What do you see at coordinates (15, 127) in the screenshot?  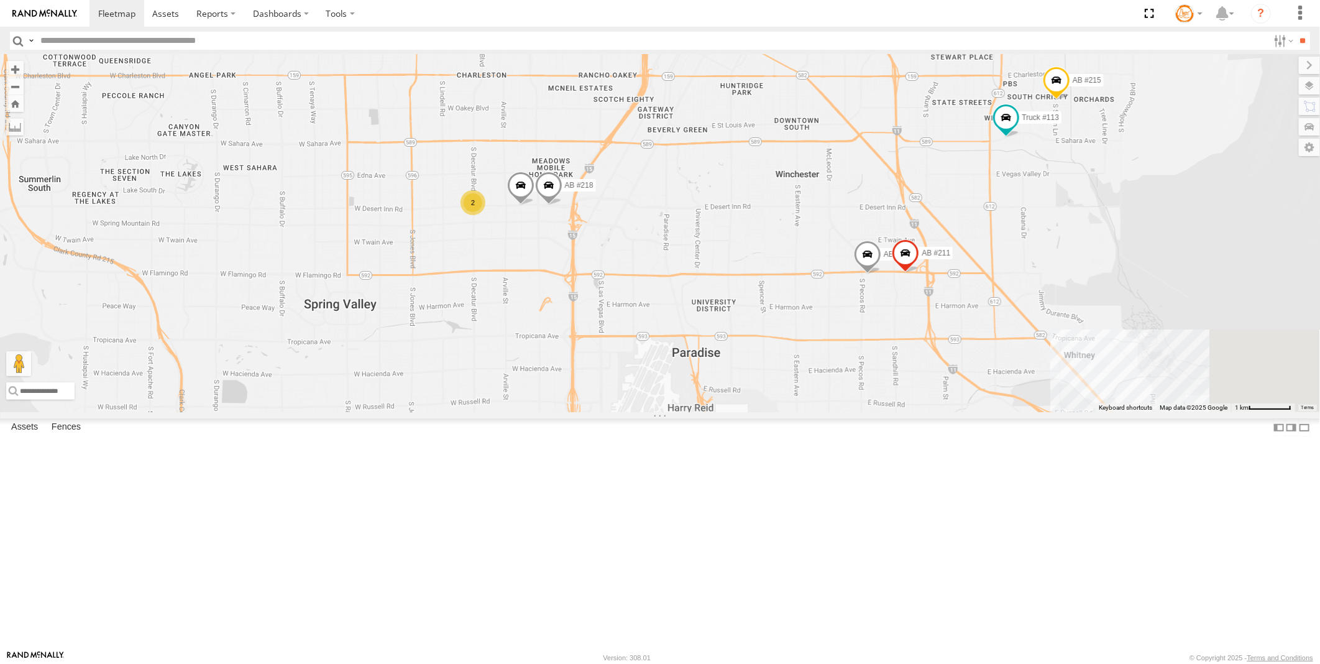 I see `label: Measure` at bounding box center [15, 127].